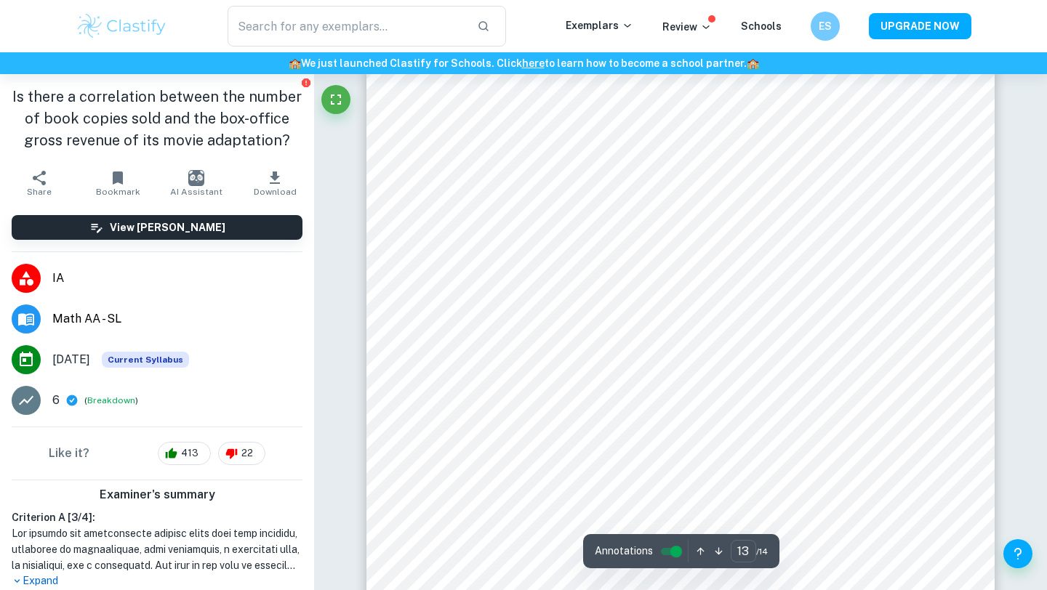 Image resolution: width=1047 pixels, height=590 pixels. What do you see at coordinates (1018, 554) in the screenshot?
I see `button: Help and Feedback` at bounding box center [1018, 554].